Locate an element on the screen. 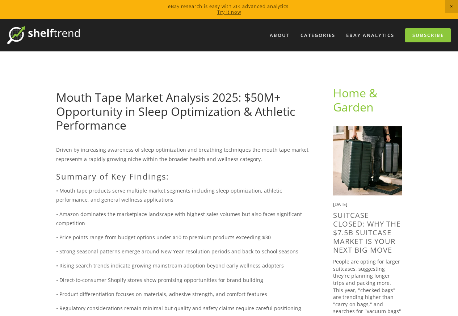 The image size is (458, 316). a: Subscribe is located at coordinates (428, 35).